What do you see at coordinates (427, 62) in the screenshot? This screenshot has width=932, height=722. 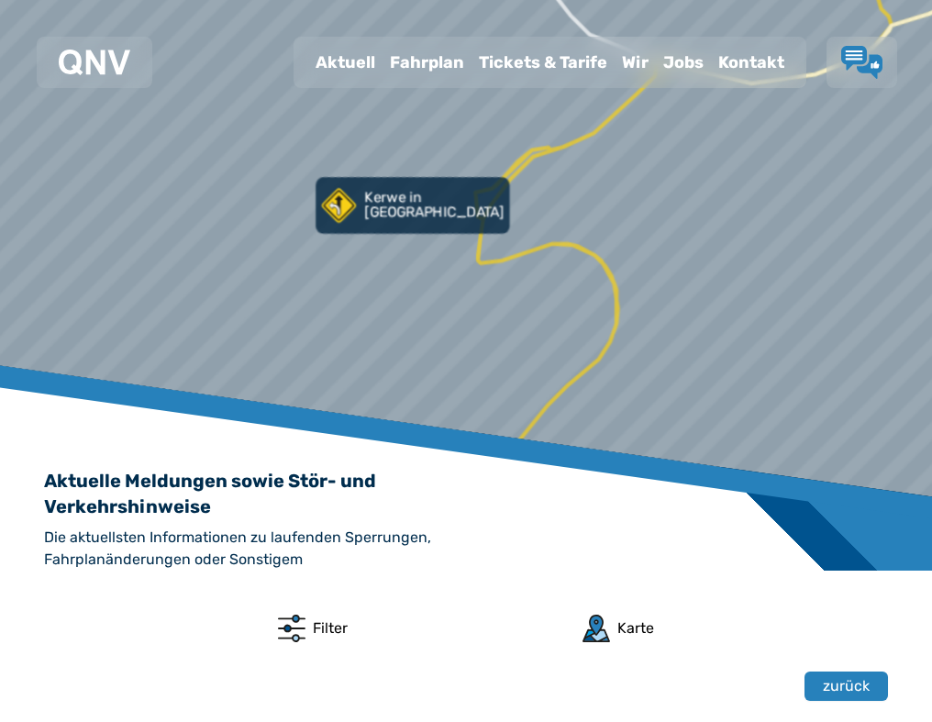 I see `a: Fahrplan` at bounding box center [427, 62].